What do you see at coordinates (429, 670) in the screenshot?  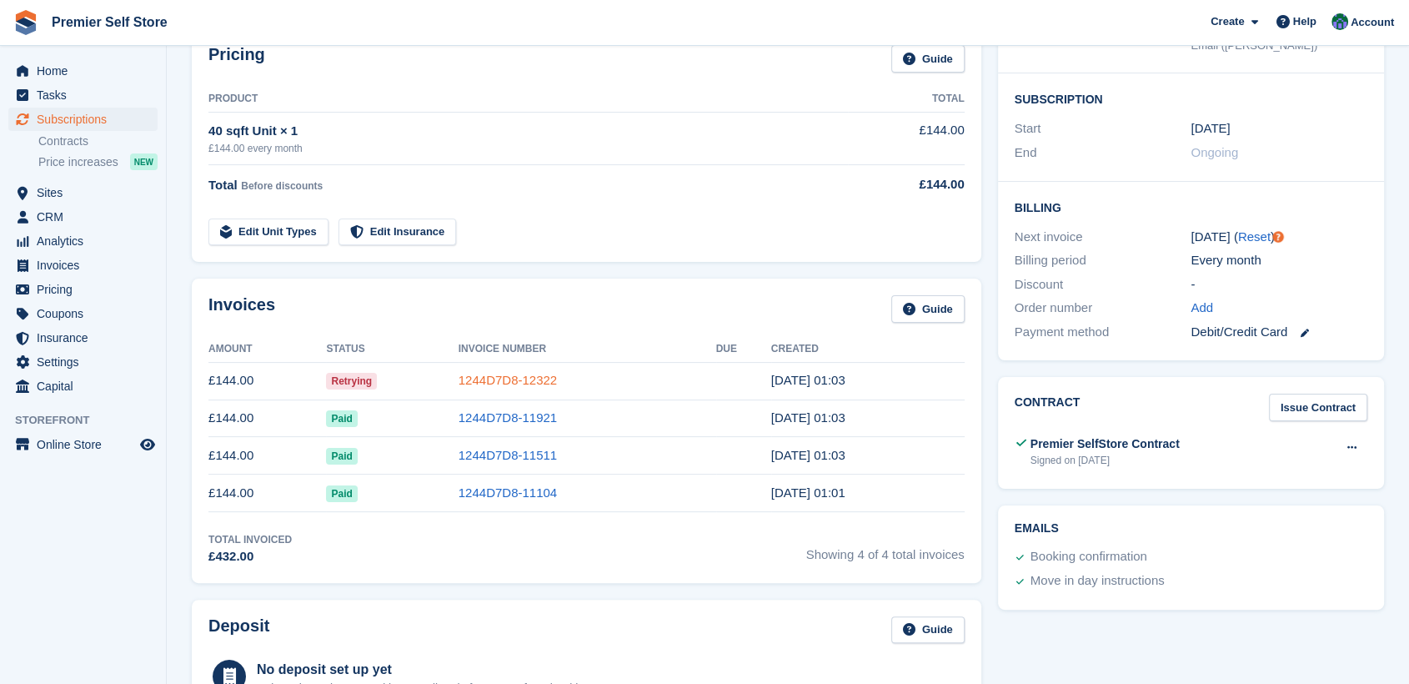 I see `div: No deposit set up yet` at bounding box center [429, 670].